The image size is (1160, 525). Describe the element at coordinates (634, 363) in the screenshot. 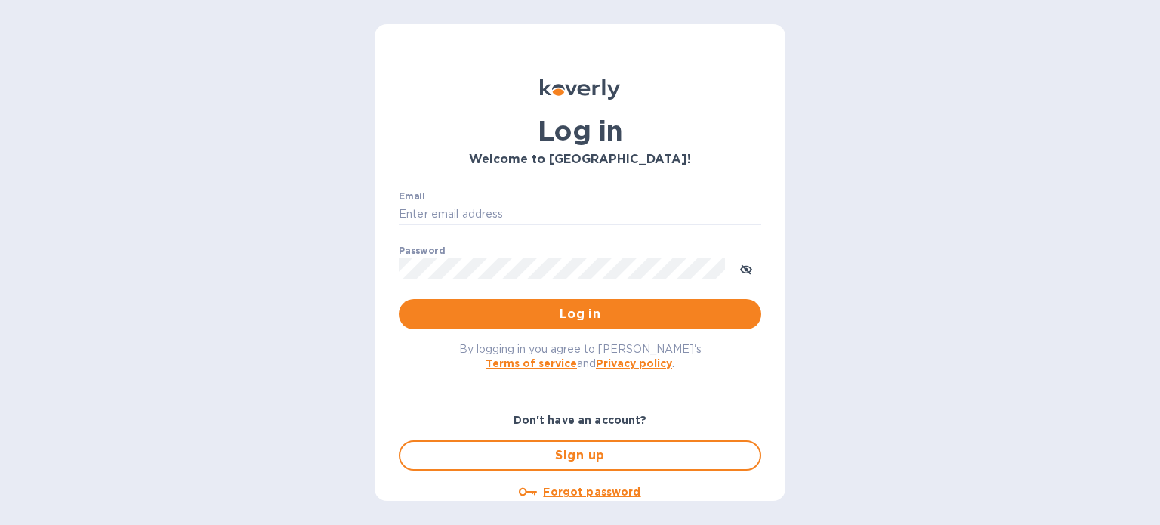

I see `a: Privacy policy` at that location.